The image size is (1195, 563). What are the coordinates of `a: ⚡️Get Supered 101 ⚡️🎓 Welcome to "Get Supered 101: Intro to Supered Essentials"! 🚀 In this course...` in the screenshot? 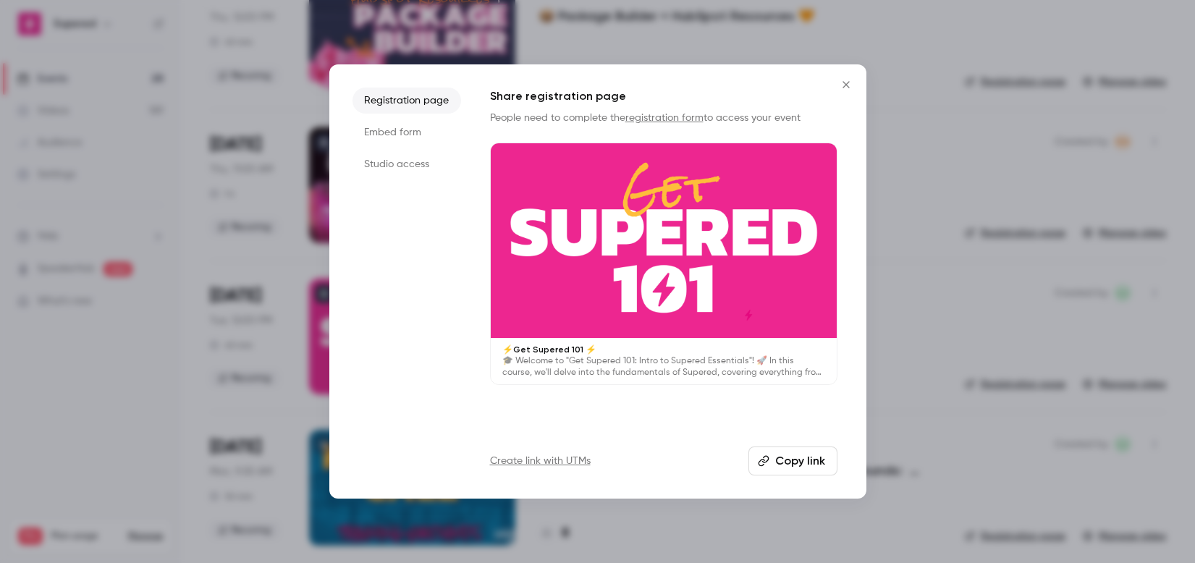 It's located at (664, 263).